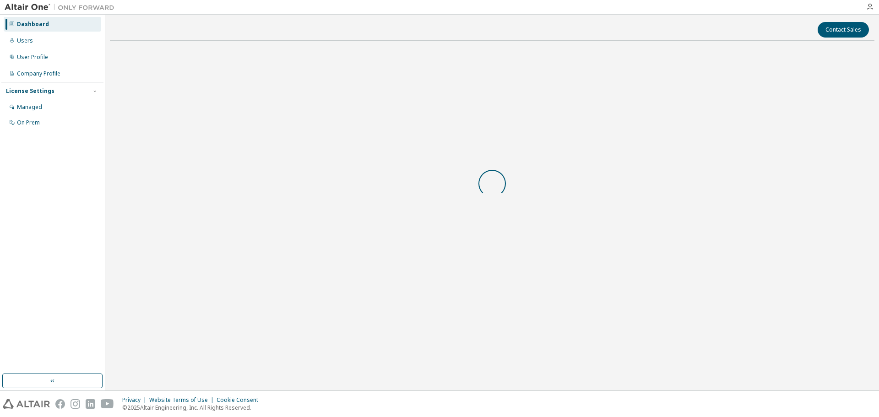 The image size is (879, 417). Describe the element at coordinates (33, 24) in the screenshot. I see `div: Dashboard` at that location.